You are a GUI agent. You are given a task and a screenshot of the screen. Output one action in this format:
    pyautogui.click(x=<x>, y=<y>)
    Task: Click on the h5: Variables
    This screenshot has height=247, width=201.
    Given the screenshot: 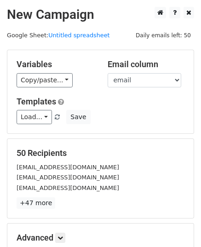 What is the action you would take?
    pyautogui.click(x=55, y=65)
    